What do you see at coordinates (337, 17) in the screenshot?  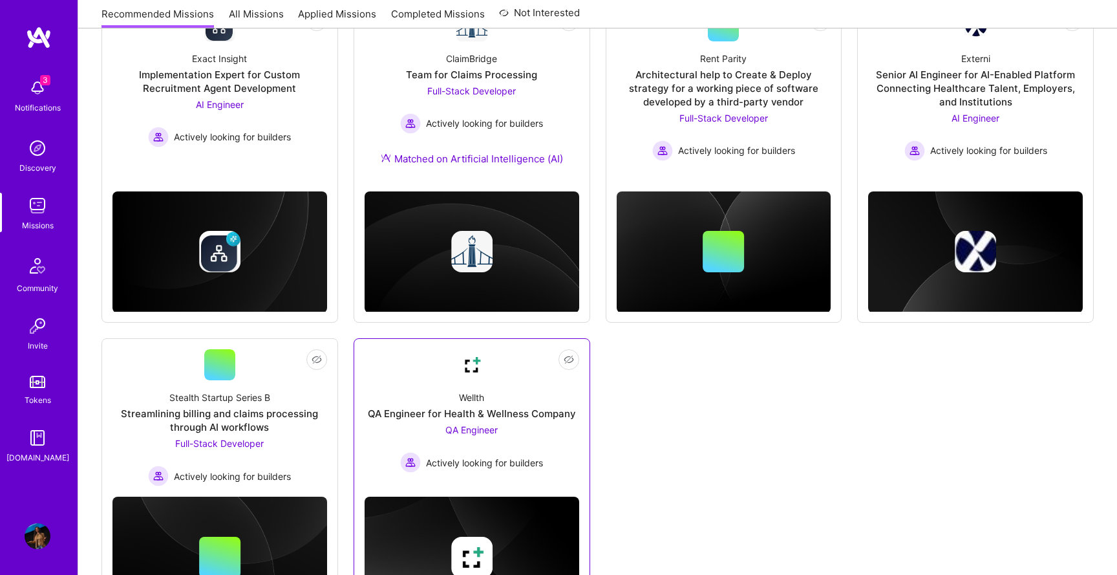 I see `a: Applied Missions` at bounding box center [337, 17].